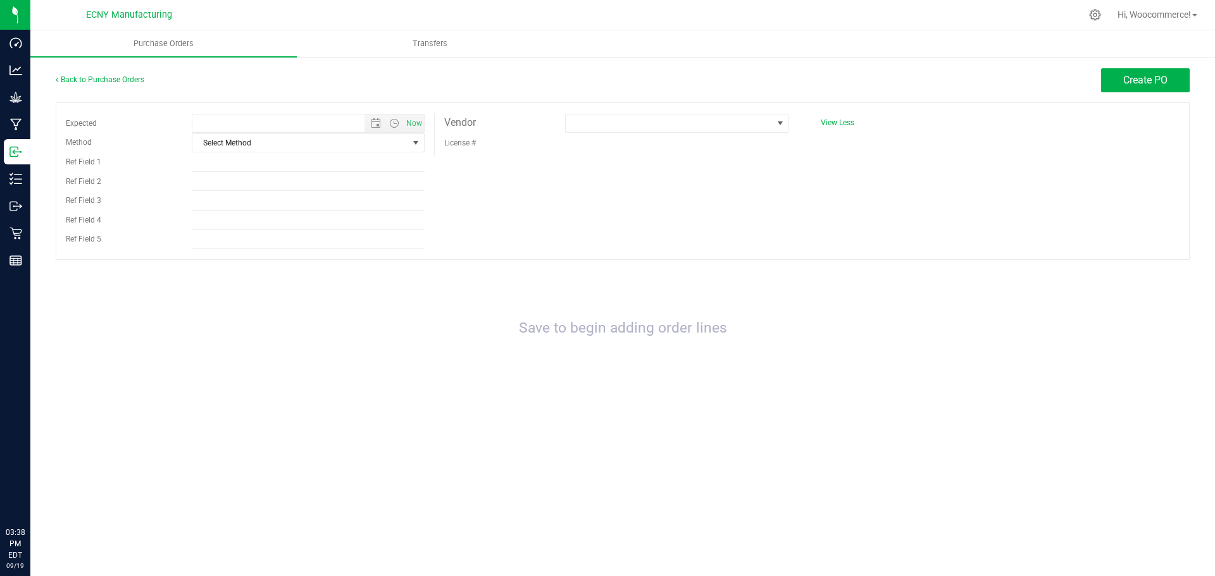 The width and height of the screenshot is (1215, 576). Describe the element at coordinates (623, 328) in the screenshot. I see `span: Save to begin adding order lines` at that location.